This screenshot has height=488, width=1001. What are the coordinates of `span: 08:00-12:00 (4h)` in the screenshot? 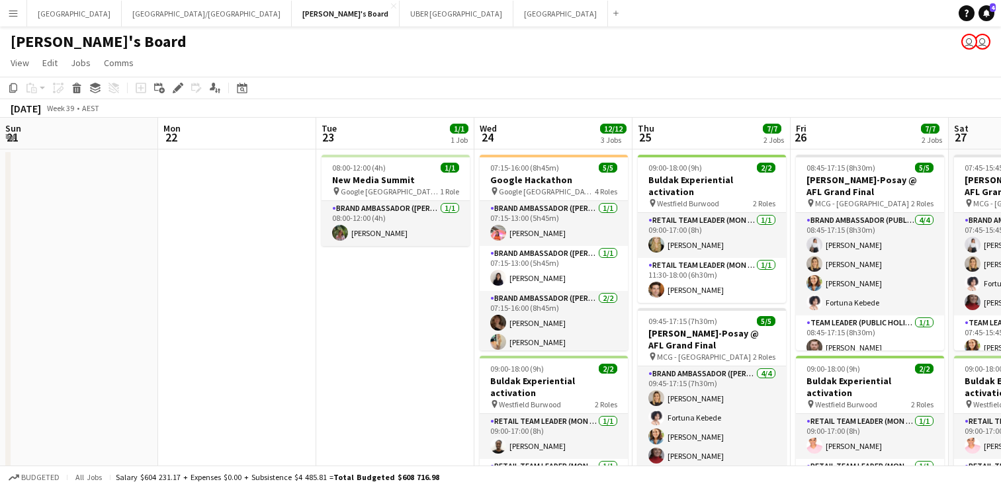 It's located at (359, 167).